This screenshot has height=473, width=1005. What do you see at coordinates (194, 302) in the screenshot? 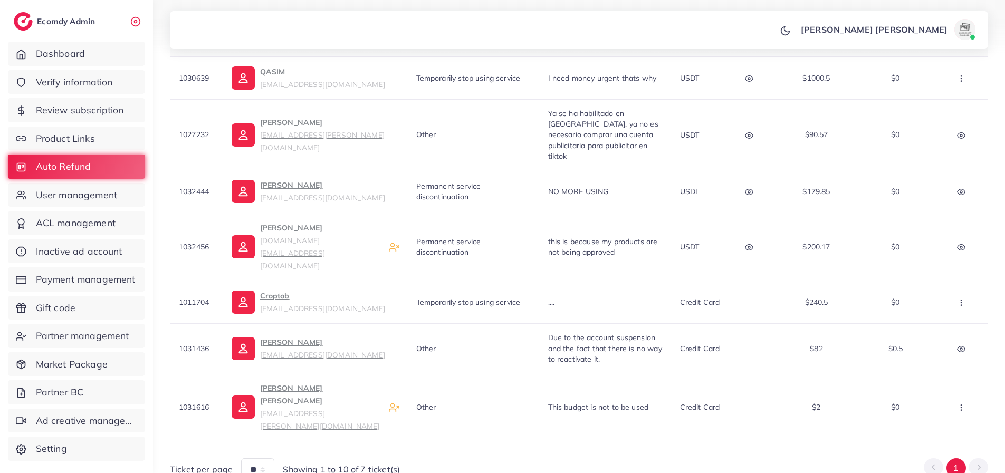
I see `span: 1011704` at bounding box center [194, 302].